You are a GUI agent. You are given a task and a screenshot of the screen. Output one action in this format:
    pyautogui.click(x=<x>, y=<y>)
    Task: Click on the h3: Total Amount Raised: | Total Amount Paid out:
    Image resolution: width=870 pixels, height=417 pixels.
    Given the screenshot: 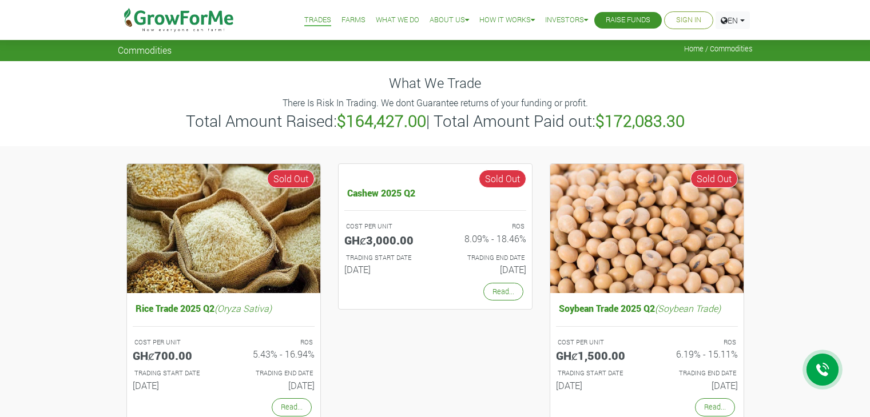 What is the action you would take?
    pyautogui.click(x=435, y=121)
    